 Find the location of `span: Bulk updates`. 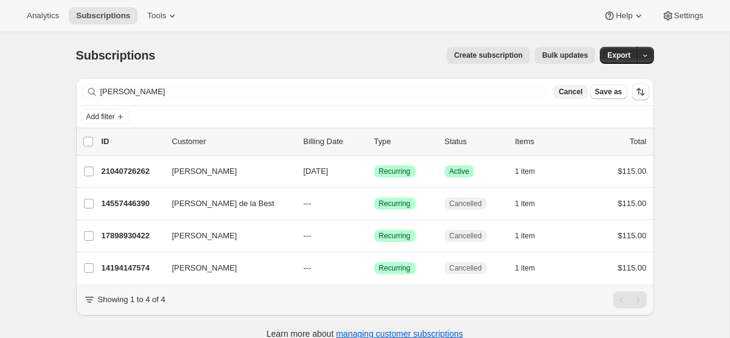

span: Bulk updates is located at coordinates (564, 55).